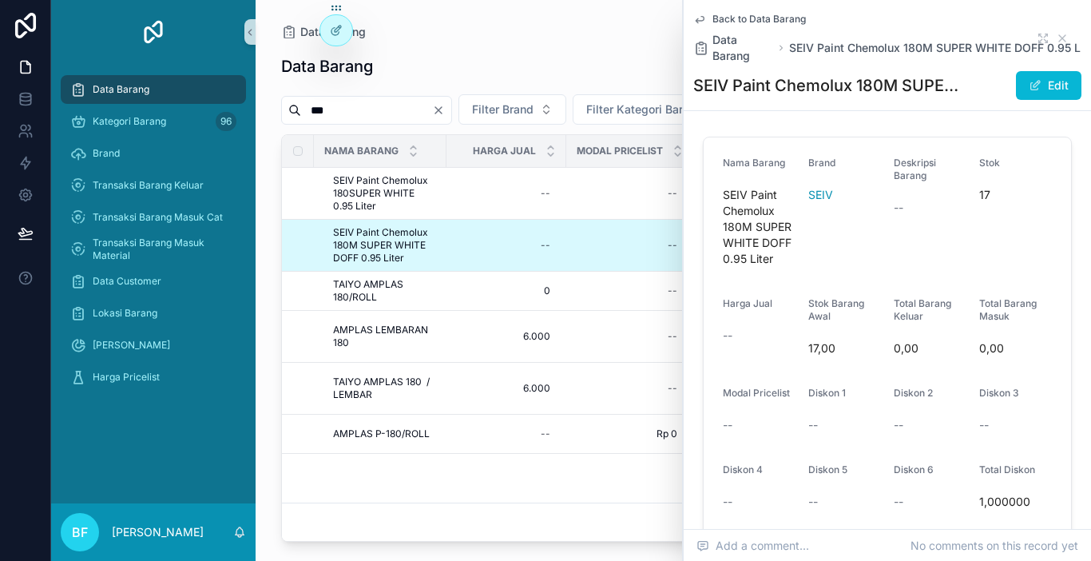 The width and height of the screenshot is (1091, 561). What do you see at coordinates (385, 193) in the screenshot?
I see `a: SEIV Paint Chemolux 180SUPER WHITE 0.95 Liter` at bounding box center [385, 193].